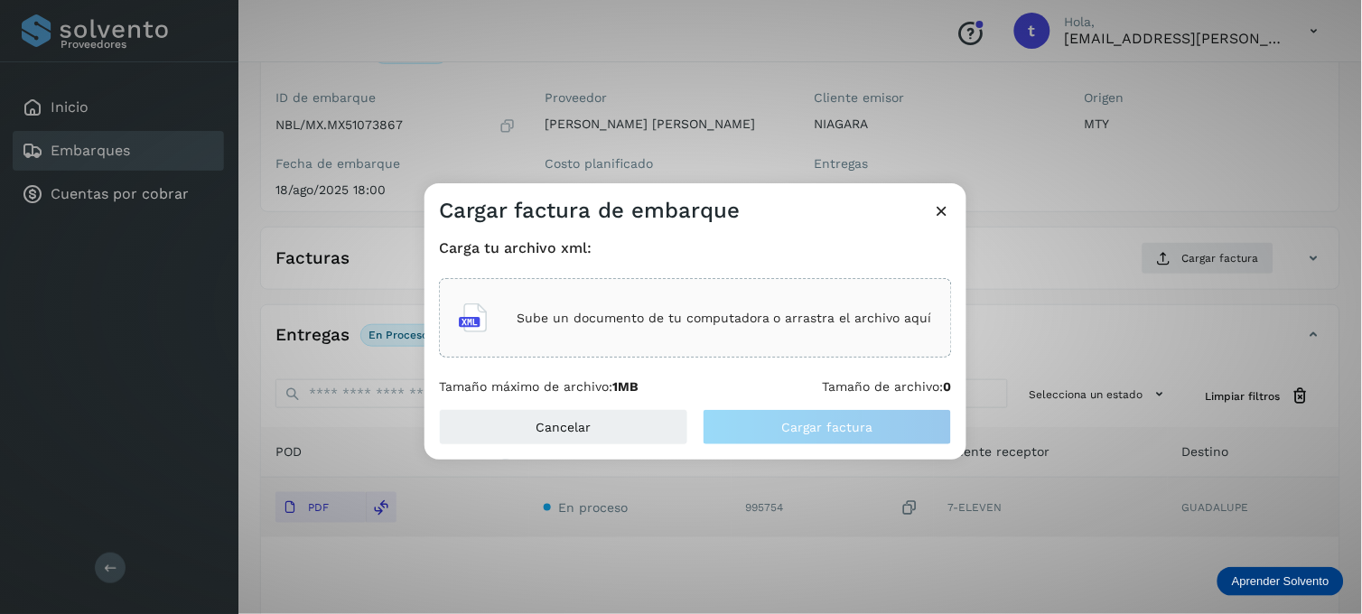 The width and height of the screenshot is (1362, 614). I want to click on span: Cargar factura, so click(828, 427).